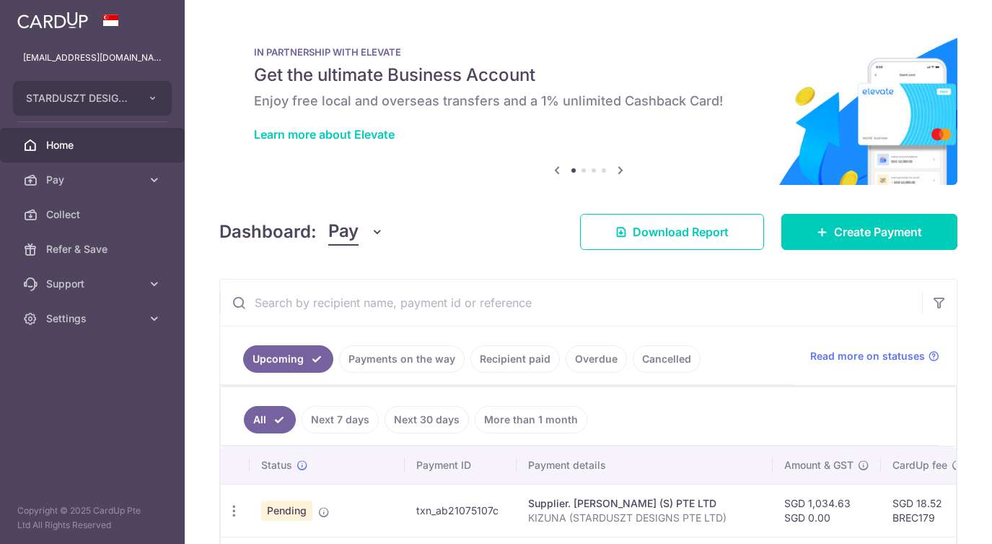 The width and height of the screenshot is (992, 544). I want to click on p: IN PARTNERSHIP WITH ELEVATE, so click(588, 52).